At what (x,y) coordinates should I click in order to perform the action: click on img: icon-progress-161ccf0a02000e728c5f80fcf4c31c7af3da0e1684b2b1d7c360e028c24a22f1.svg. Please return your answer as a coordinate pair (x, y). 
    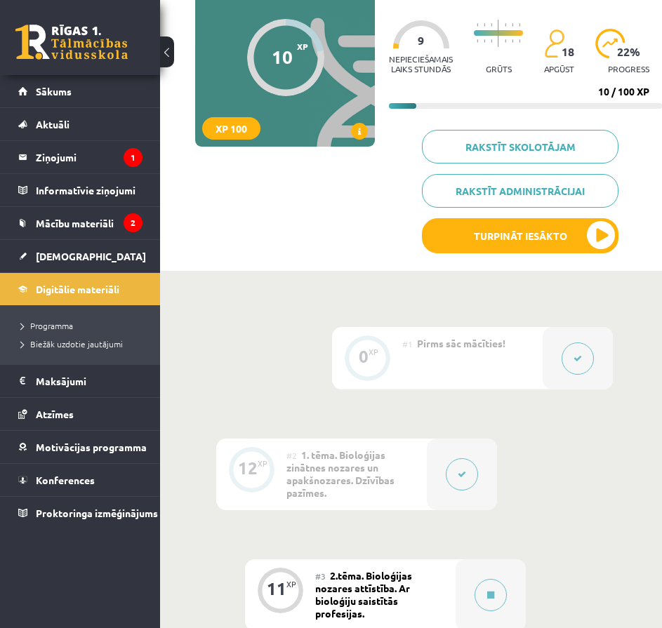
    Looking at the image, I should click on (610, 44).